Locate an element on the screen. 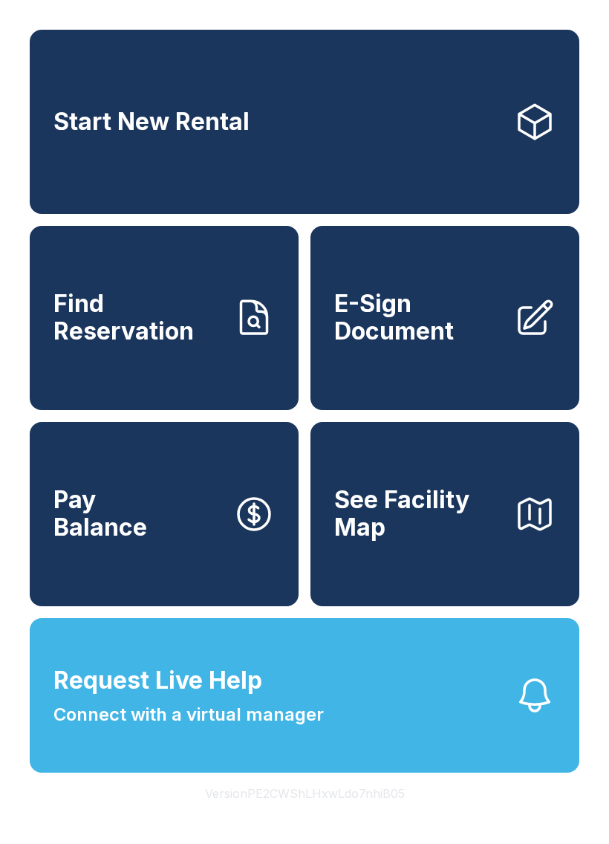  a: PayBalance is located at coordinates (164, 514).